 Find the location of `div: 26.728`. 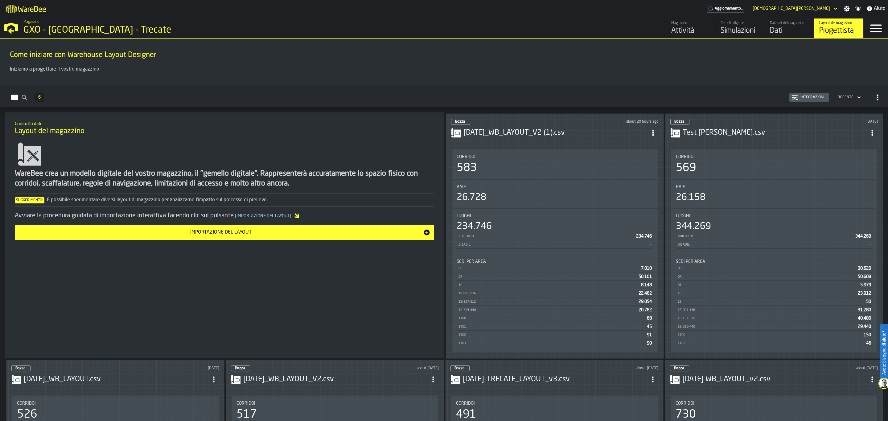

div: 26.728 is located at coordinates (471, 198).